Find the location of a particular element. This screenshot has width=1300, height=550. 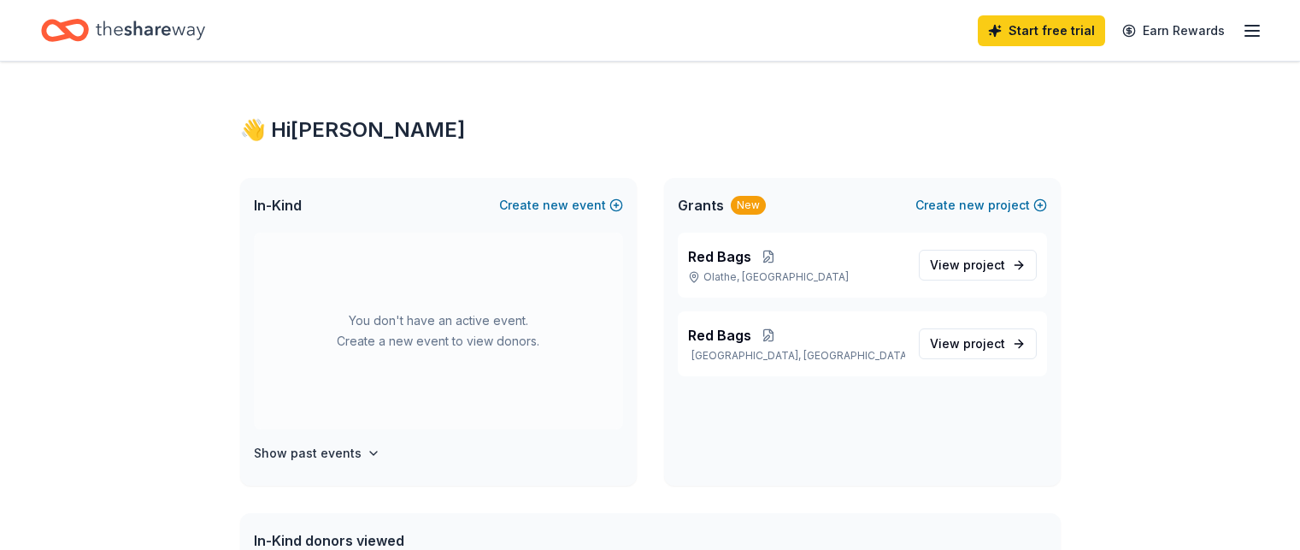

span: Grants is located at coordinates (701, 205).